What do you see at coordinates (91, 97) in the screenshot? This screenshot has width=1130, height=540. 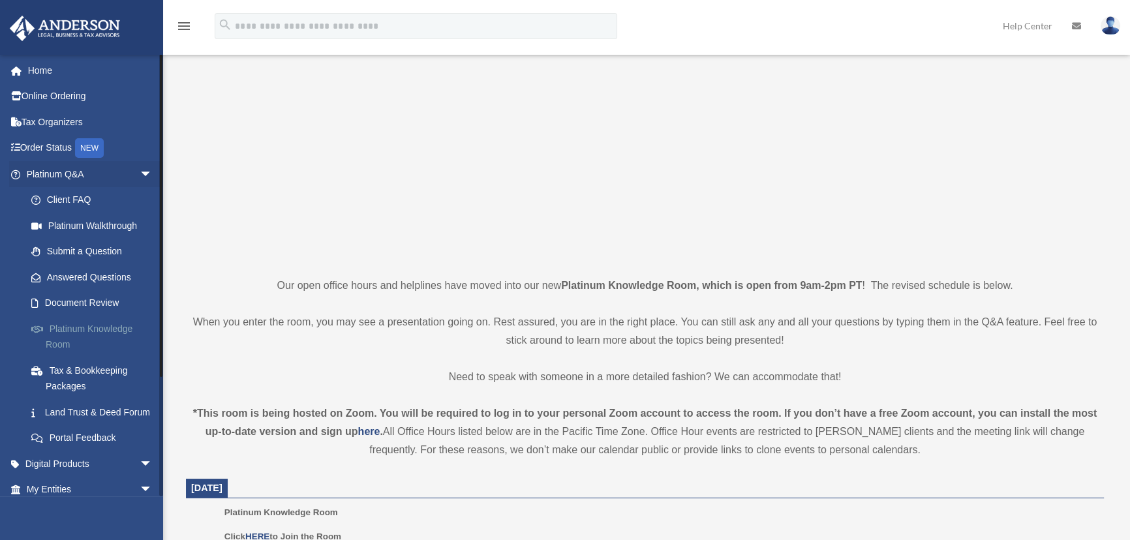 I see `a: Online Ordering` at bounding box center [91, 97].